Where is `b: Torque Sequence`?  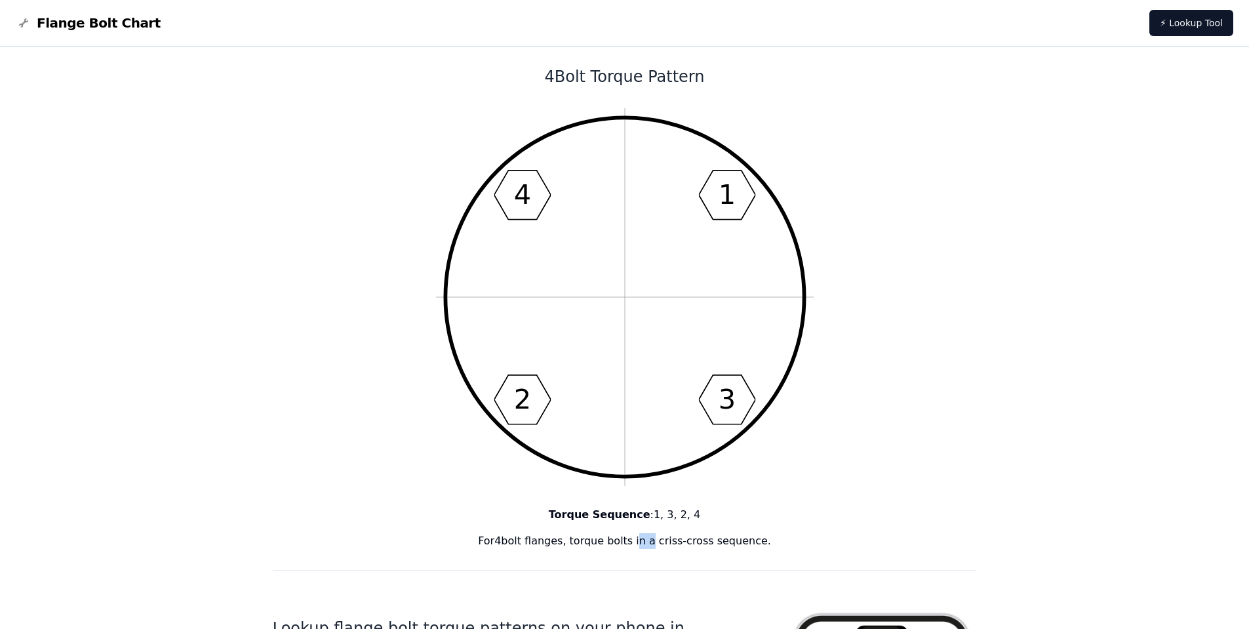 b: Torque Sequence is located at coordinates (599, 514).